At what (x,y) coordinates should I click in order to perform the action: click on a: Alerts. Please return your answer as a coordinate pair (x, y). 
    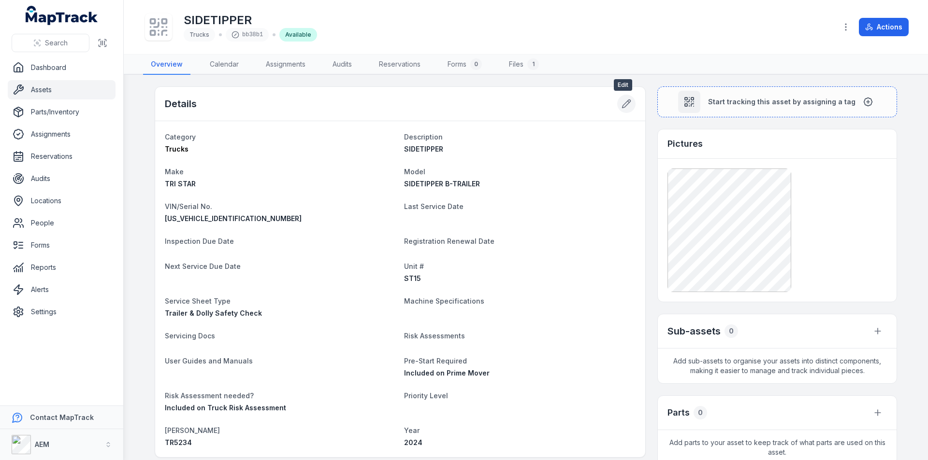
    Looking at the image, I should click on (61, 290).